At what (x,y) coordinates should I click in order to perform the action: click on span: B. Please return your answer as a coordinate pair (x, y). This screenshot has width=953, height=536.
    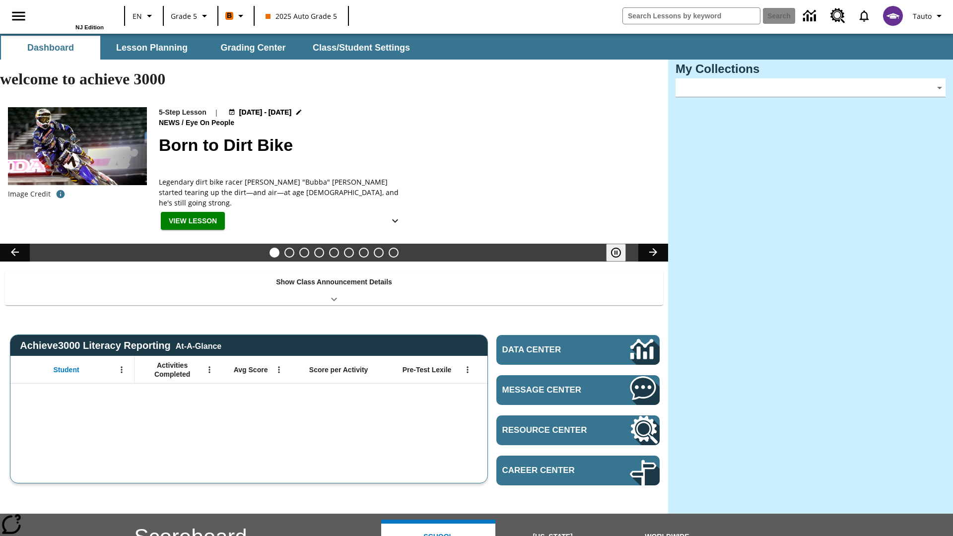
    Looking at the image, I should click on (229, 15).